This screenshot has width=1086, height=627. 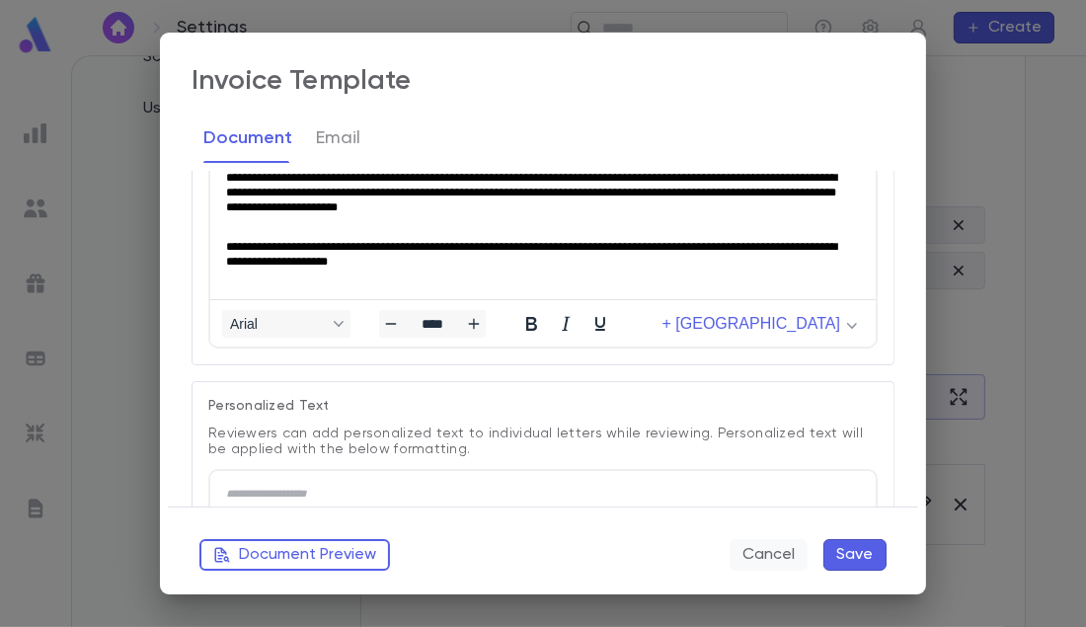 I want to click on button: Fonts Arial, so click(x=286, y=324).